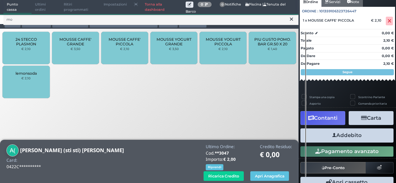  Describe the element at coordinates (26, 42) in the screenshot. I see `span: 24 STECCO PLASMON` at that location.